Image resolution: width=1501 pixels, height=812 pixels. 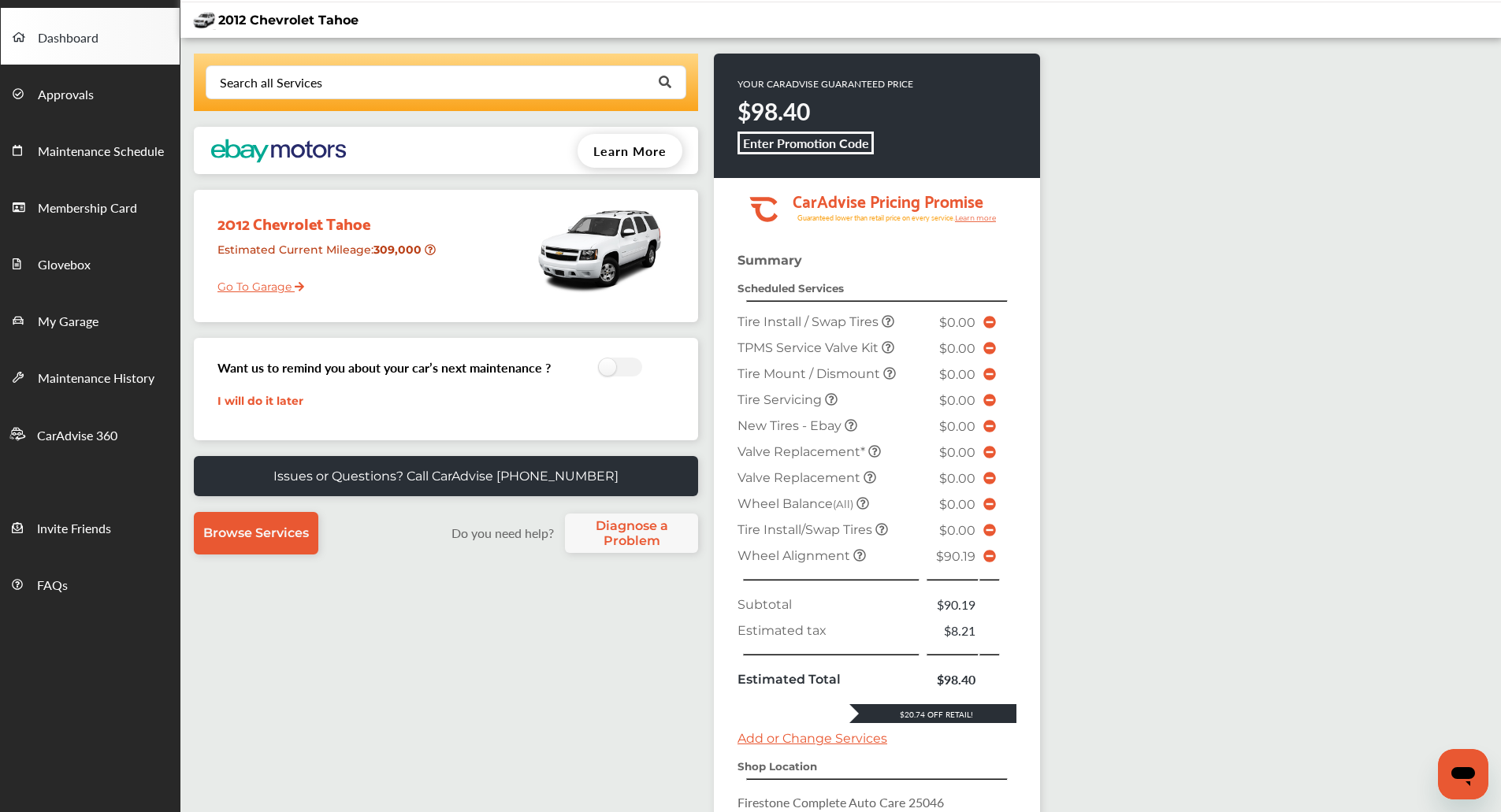 I want to click on a: I will do it later, so click(x=260, y=401).